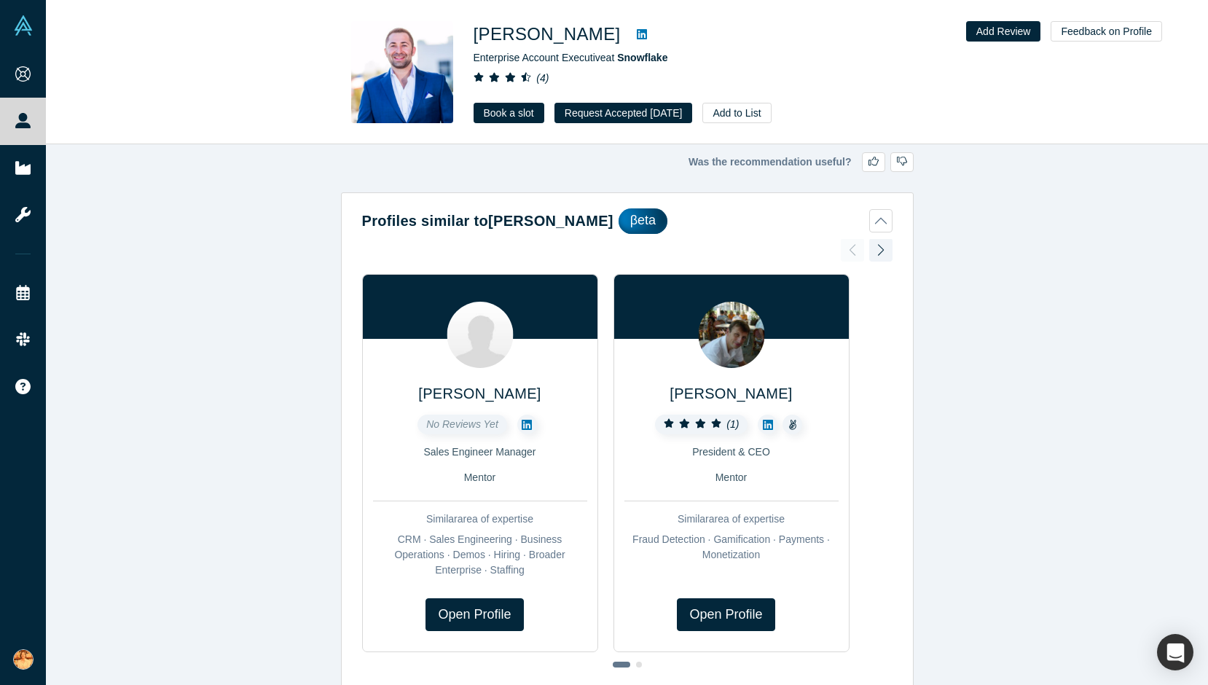 Image resolution: width=1208 pixels, height=685 pixels. What do you see at coordinates (479, 452) in the screenshot?
I see `span: Sales Engineer Manager` at bounding box center [479, 452].